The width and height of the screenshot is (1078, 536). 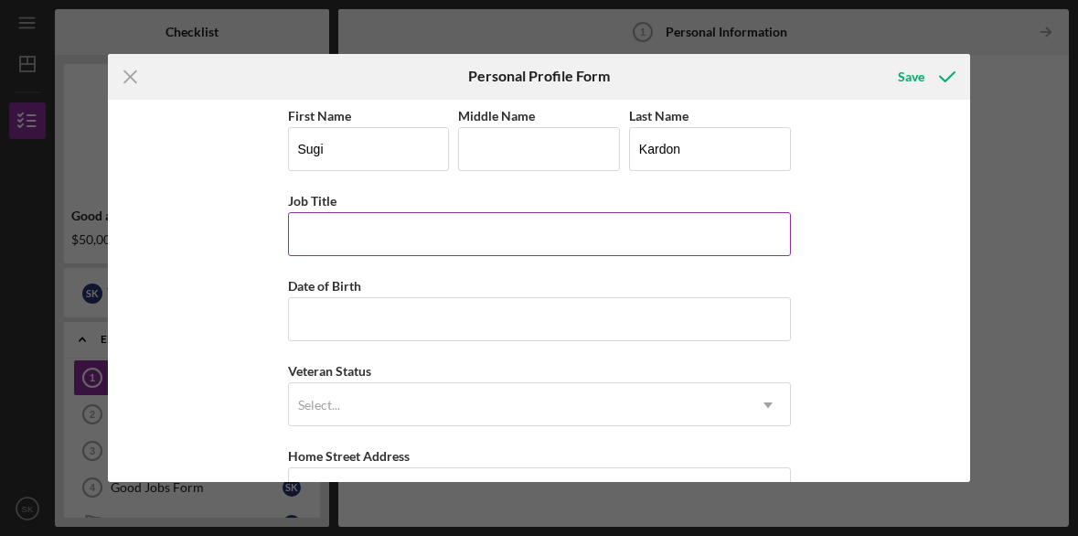 What do you see at coordinates (659, 115) in the screenshot?
I see `label: Last Name` at bounding box center [659, 115].